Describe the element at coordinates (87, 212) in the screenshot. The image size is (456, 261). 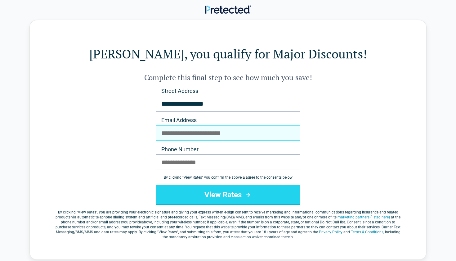
I see `span: View Rates` at that location.